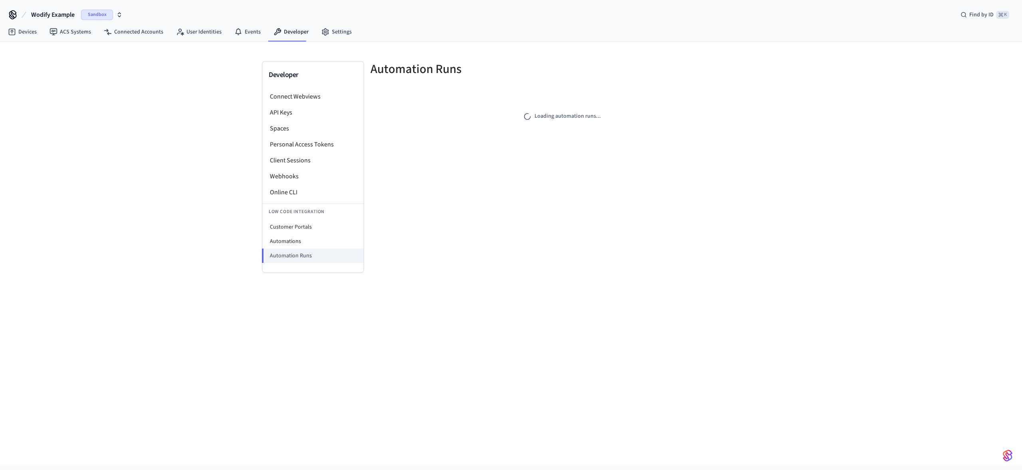 The height and width of the screenshot is (470, 1022). I want to click on div: Loading automation runs..., so click(562, 116).